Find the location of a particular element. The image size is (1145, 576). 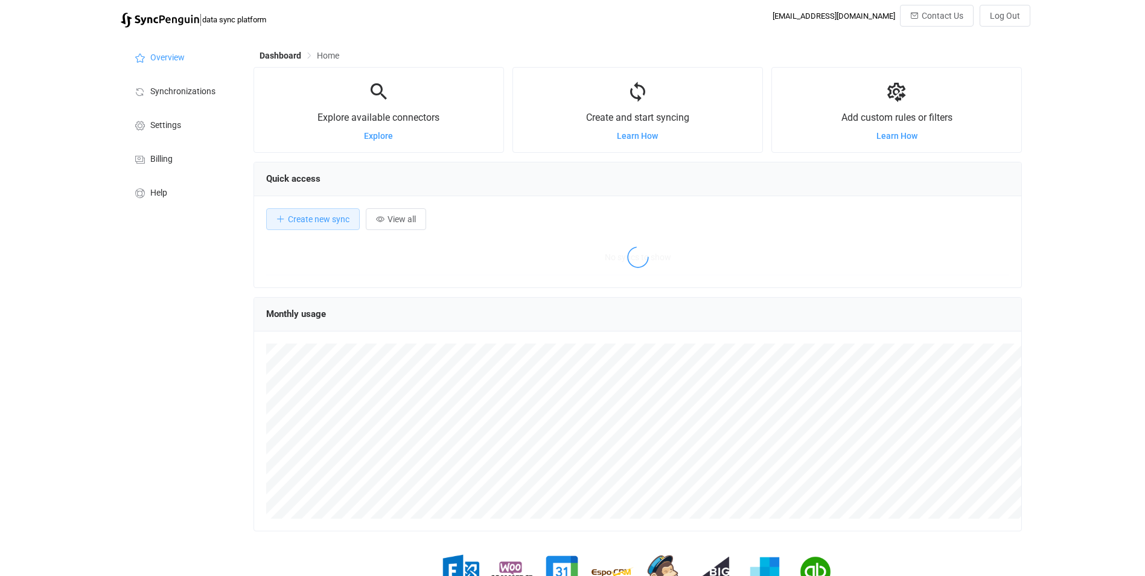

span: Billing is located at coordinates (161, 159).